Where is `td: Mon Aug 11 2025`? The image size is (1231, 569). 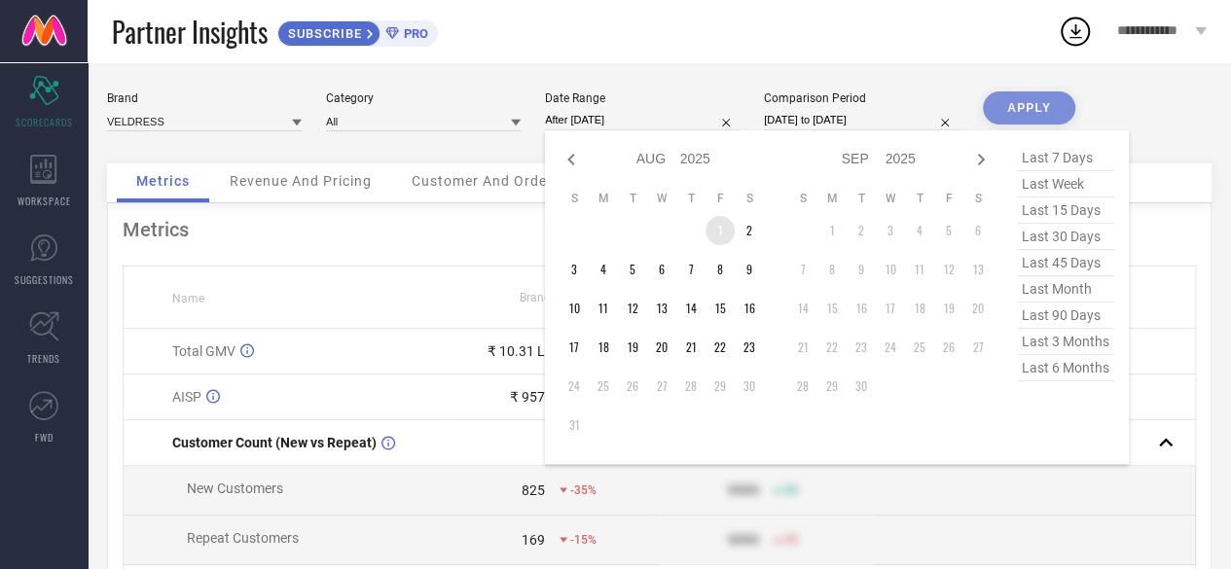
td: Mon Aug 11 2025 is located at coordinates (603, 308).